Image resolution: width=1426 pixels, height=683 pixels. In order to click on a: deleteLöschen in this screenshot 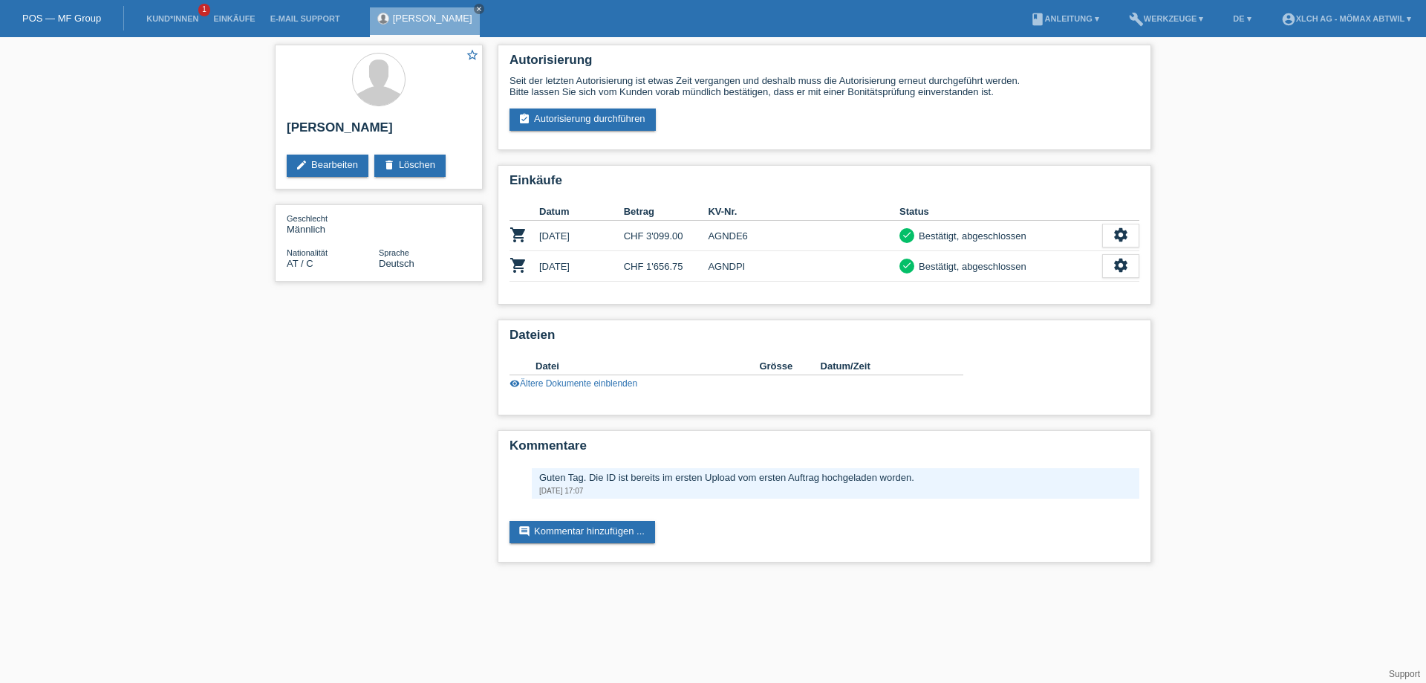, I will do `click(410, 166)`.